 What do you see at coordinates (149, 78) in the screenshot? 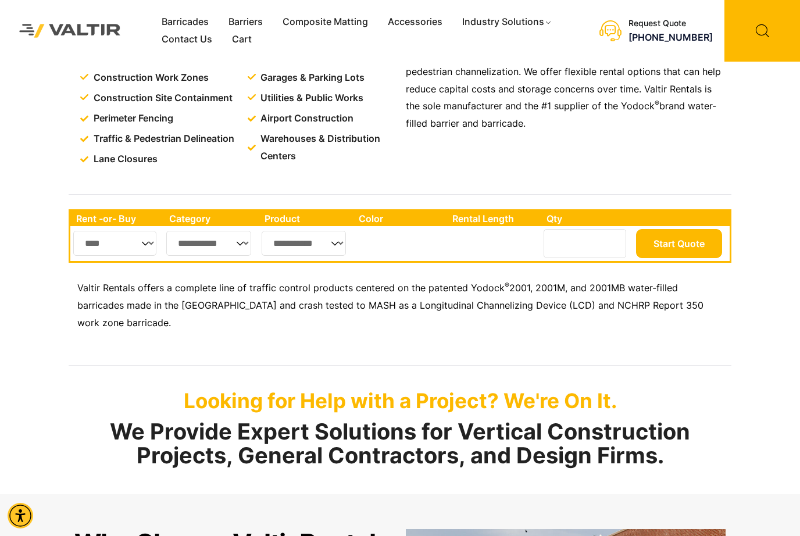
I see `span: Construction Work Zones` at bounding box center [149, 78].